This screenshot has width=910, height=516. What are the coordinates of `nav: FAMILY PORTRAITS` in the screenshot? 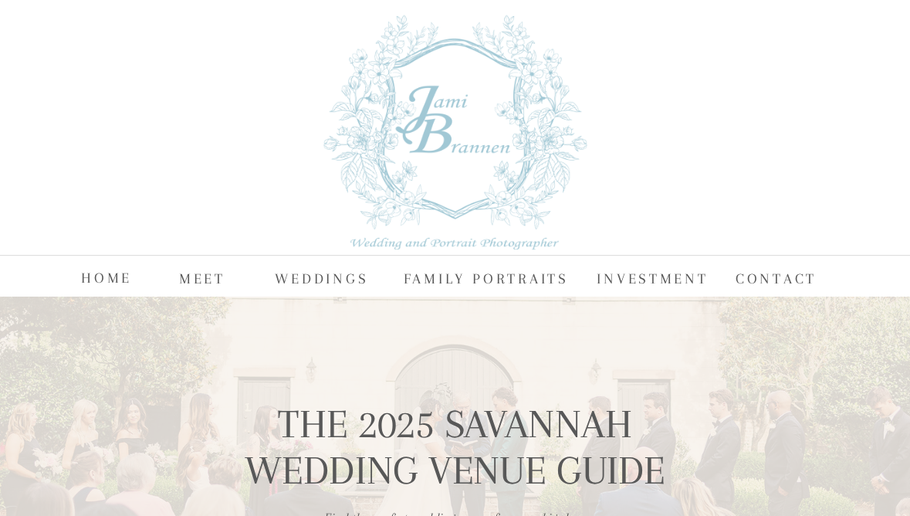 It's located at (489, 277).